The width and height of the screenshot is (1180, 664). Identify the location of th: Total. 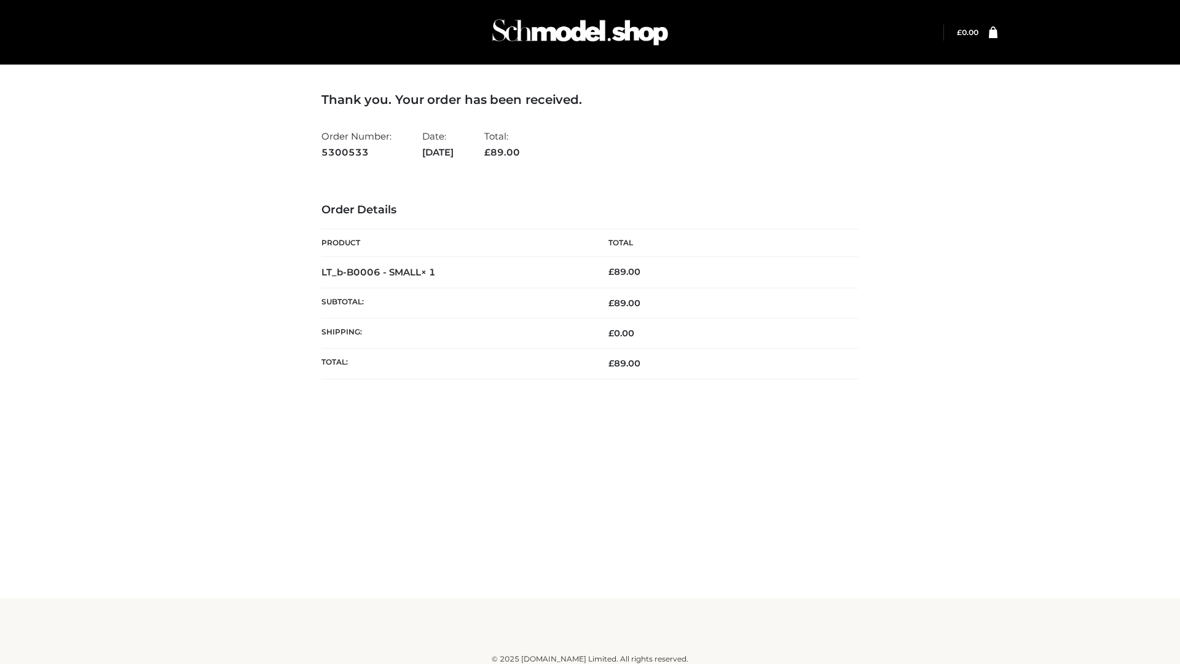
(724, 243).